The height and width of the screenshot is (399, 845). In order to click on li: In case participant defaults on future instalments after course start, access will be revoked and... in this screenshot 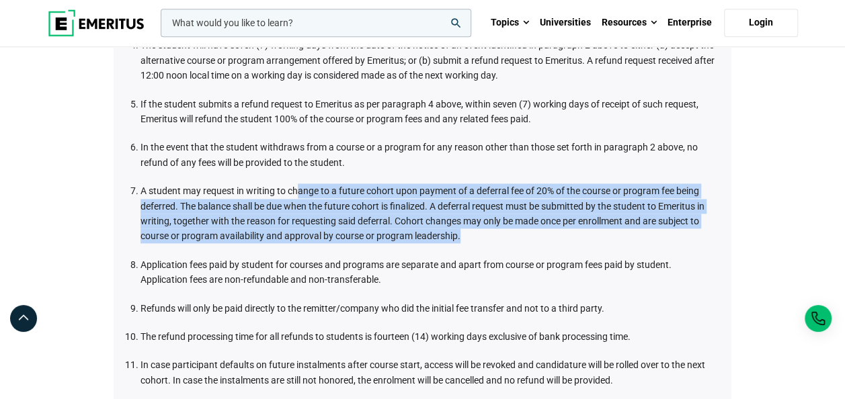, I will do `click(429, 372)`.